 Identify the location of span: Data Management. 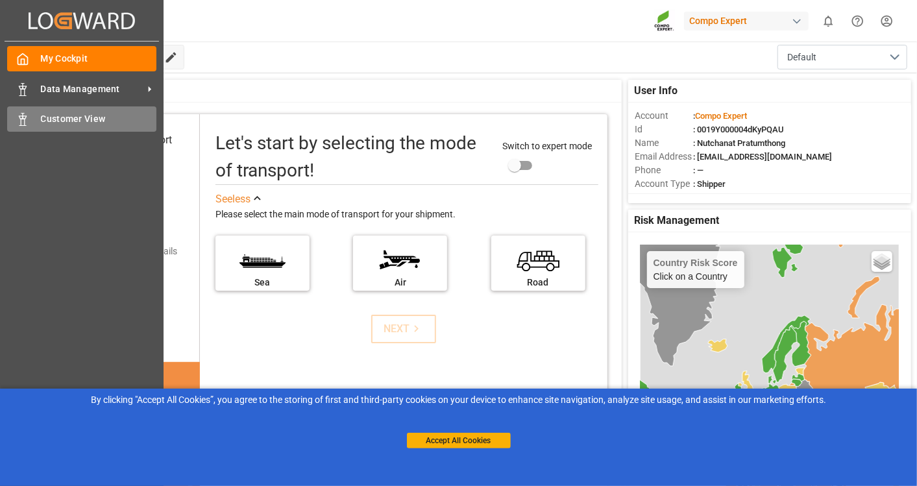
(92, 89).